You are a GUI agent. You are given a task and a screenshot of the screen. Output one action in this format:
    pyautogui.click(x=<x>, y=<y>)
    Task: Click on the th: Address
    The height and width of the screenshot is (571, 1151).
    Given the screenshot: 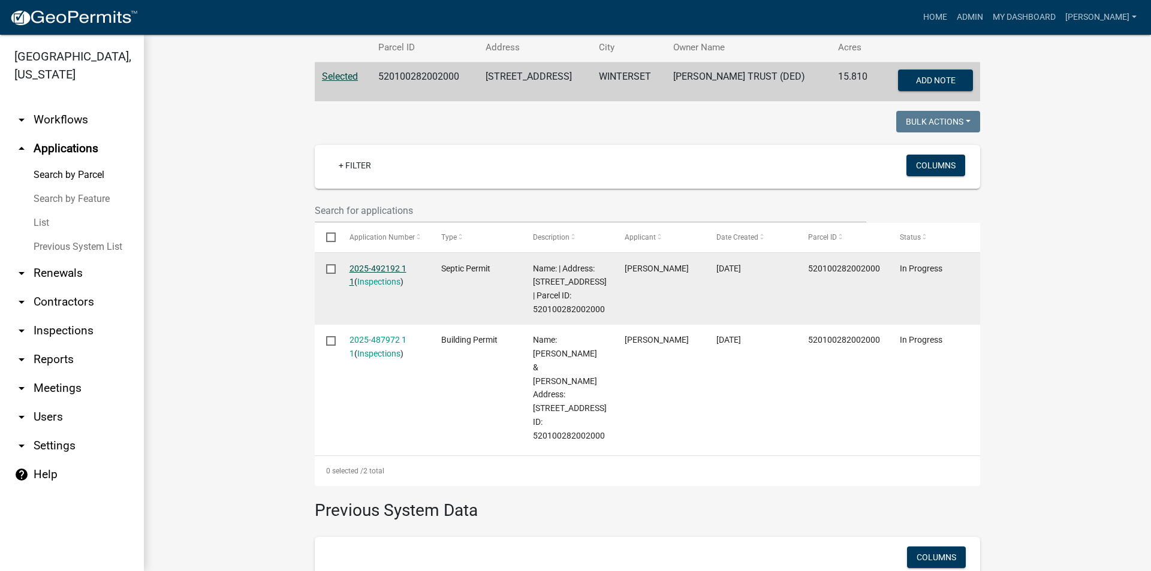 What is the action you would take?
    pyautogui.click(x=535, y=47)
    